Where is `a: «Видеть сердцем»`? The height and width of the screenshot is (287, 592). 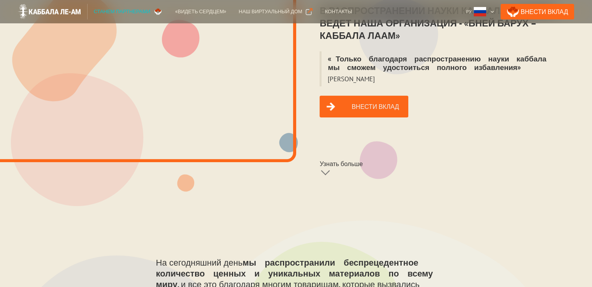 a: «Видеть сердцем» is located at coordinates (200, 12).